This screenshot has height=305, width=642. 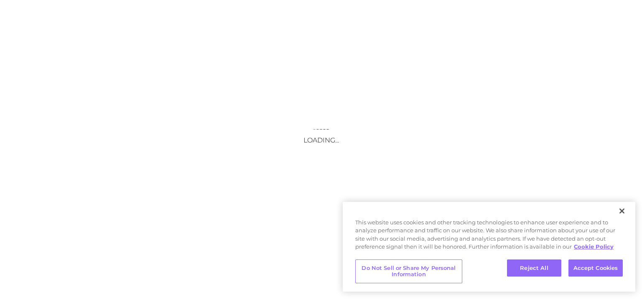 What do you see at coordinates (489, 247) in the screenshot?
I see `div: Privacy` at bounding box center [489, 247].